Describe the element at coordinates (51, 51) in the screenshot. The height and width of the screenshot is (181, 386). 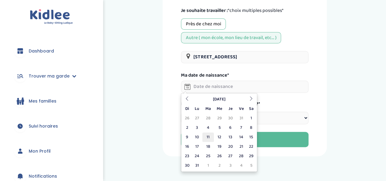
I see `a: Dashboard` at that location.